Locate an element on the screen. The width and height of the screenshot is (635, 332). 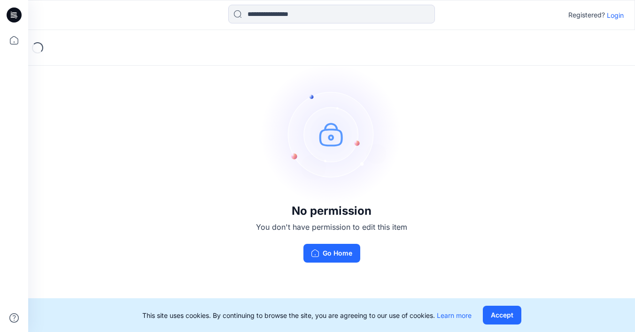
h3: No permission is located at coordinates (331, 211).